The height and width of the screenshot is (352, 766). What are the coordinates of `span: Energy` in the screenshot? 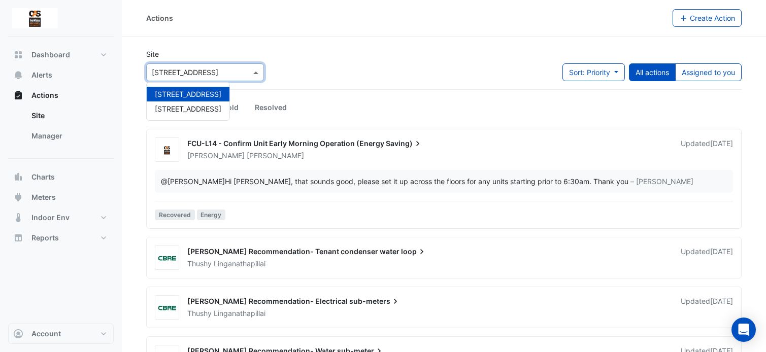 It's located at (211, 215).